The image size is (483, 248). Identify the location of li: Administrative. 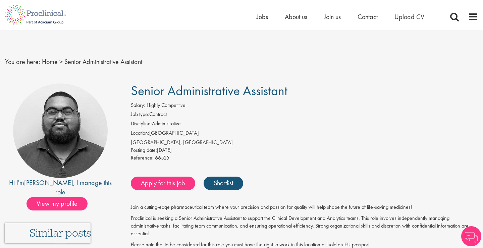
(304, 125).